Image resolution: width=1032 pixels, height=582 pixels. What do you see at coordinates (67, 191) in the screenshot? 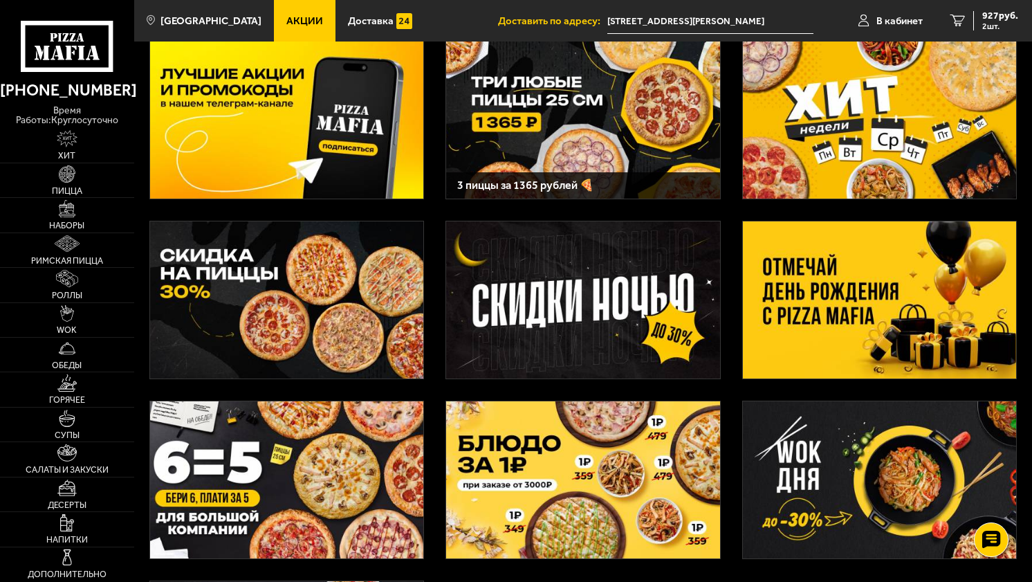
I see `span: Пицца` at bounding box center [67, 191].